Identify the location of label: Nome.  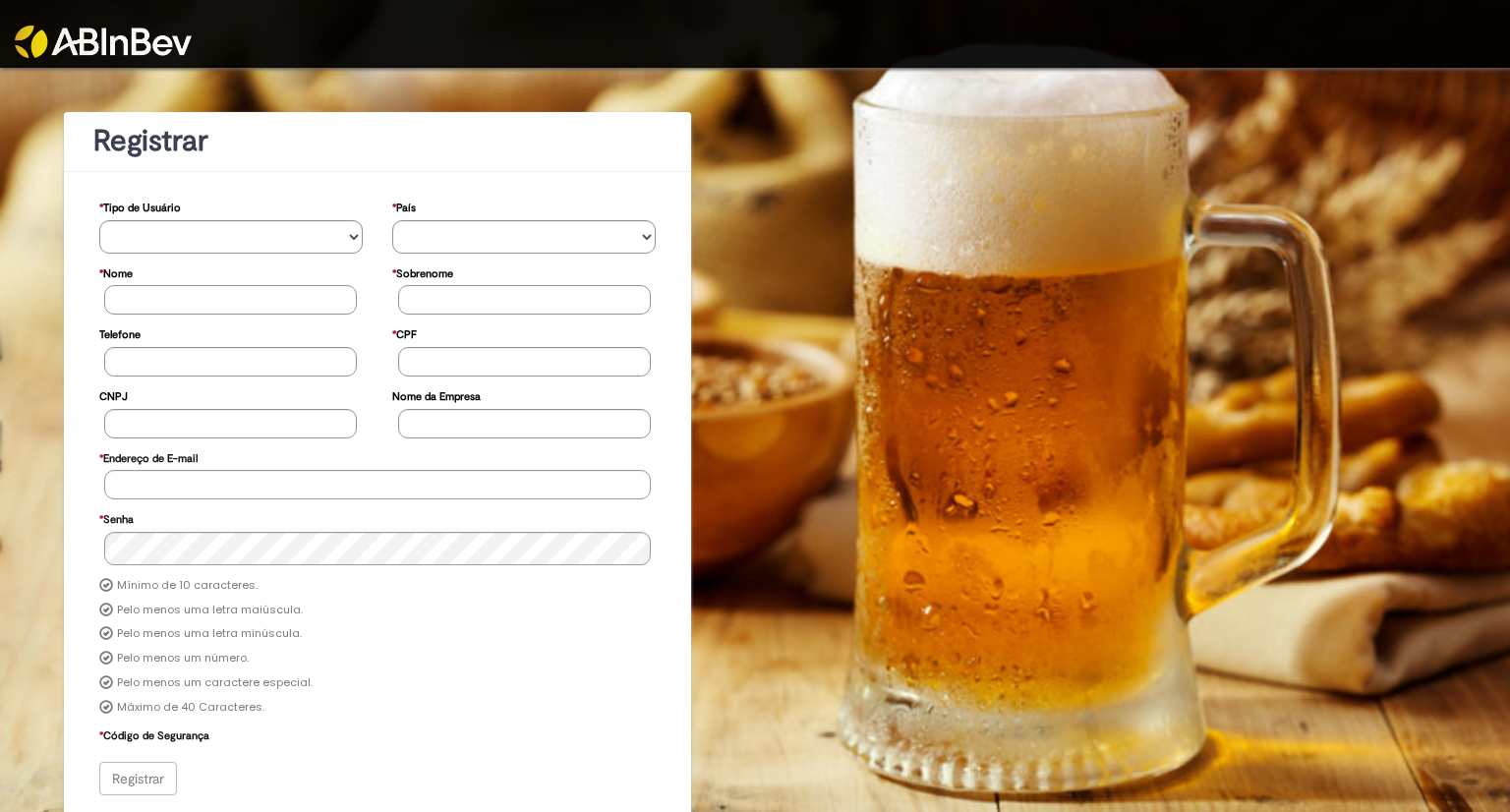
(116, 272).